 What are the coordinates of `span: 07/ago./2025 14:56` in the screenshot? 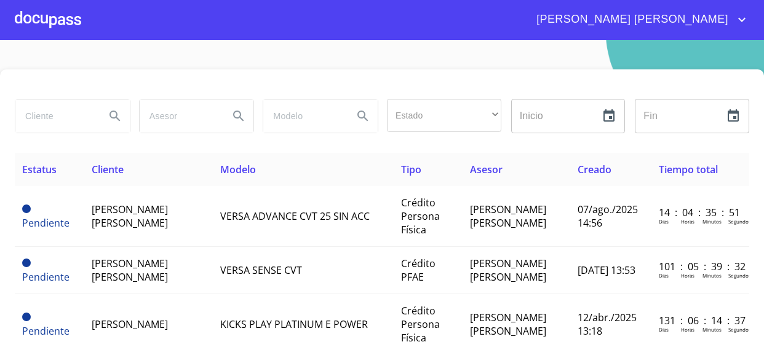 It's located at (607, 216).